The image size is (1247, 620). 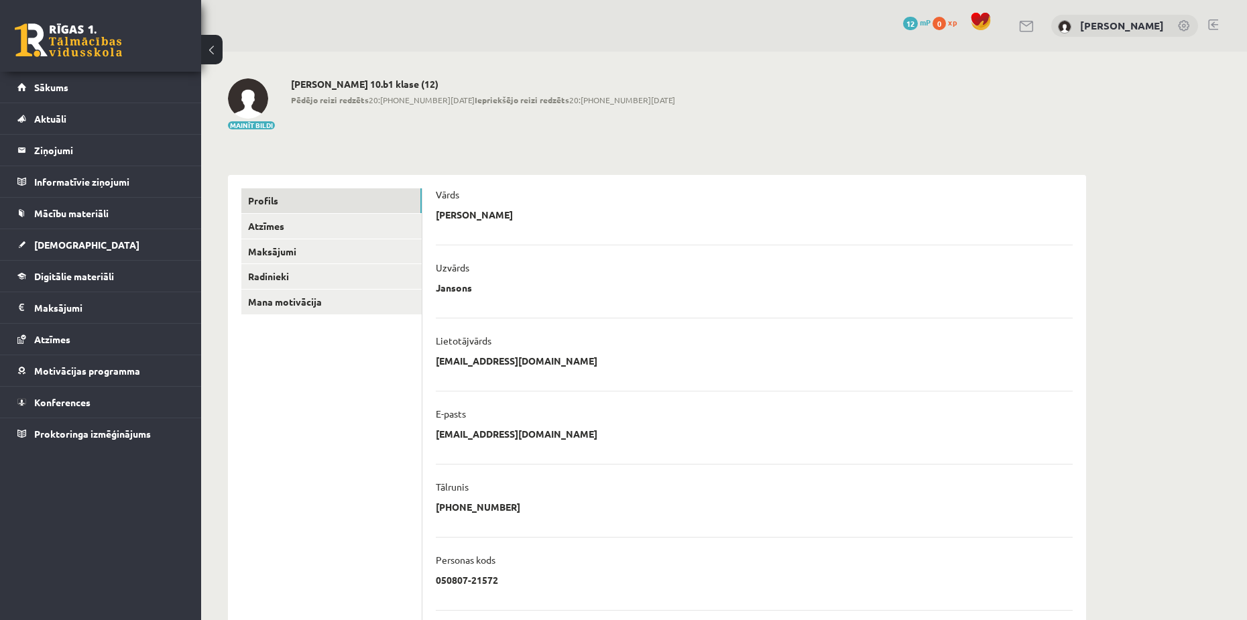 What do you see at coordinates (330, 100) in the screenshot?
I see `b: Pēdējo reizi redzēts` at bounding box center [330, 100].